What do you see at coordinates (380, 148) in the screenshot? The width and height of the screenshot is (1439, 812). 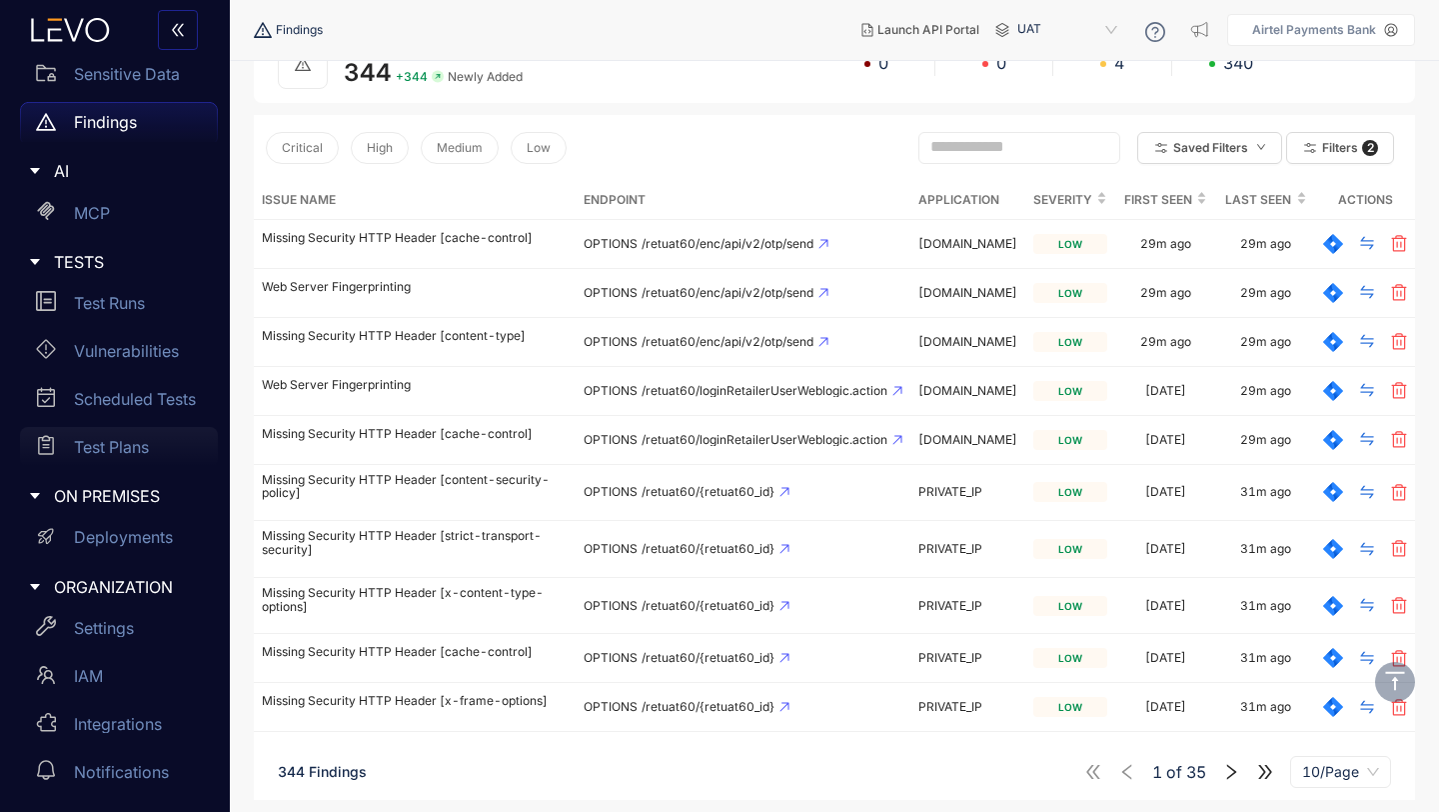 I see `span: High` at bounding box center [380, 148].